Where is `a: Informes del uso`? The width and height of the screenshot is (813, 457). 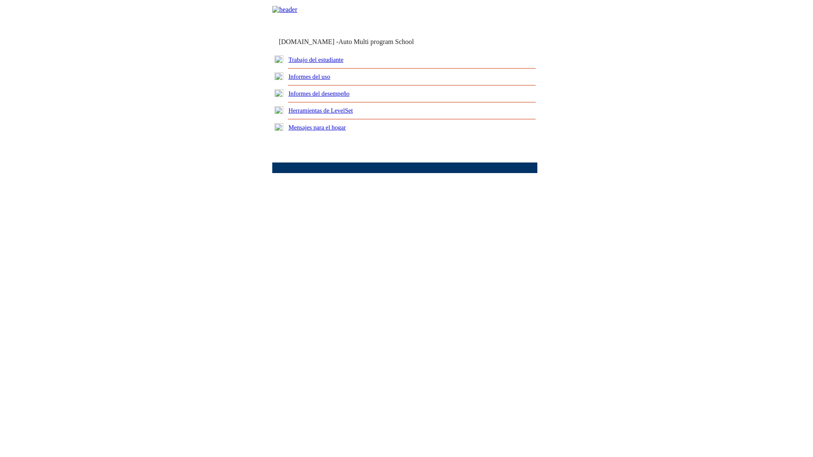 a: Informes del uso is located at coordinates (309, 77).